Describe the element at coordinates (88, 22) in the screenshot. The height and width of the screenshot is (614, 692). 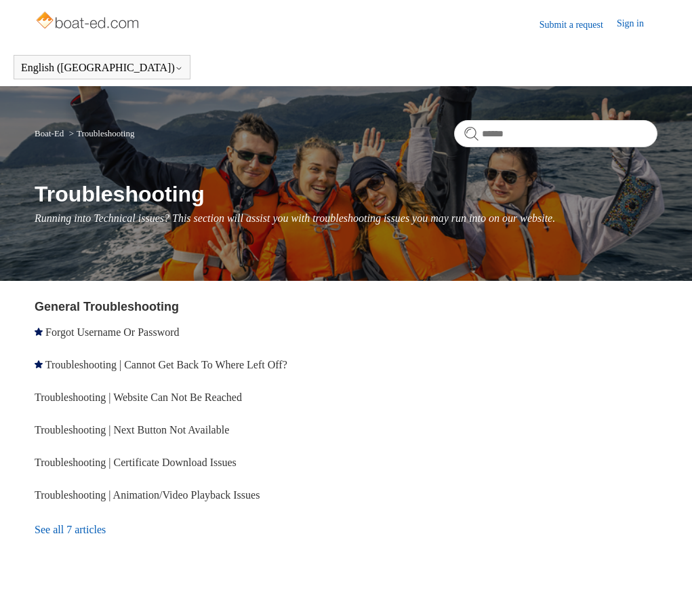
I see `img: Boat-Ed Help Center home page` at that location.